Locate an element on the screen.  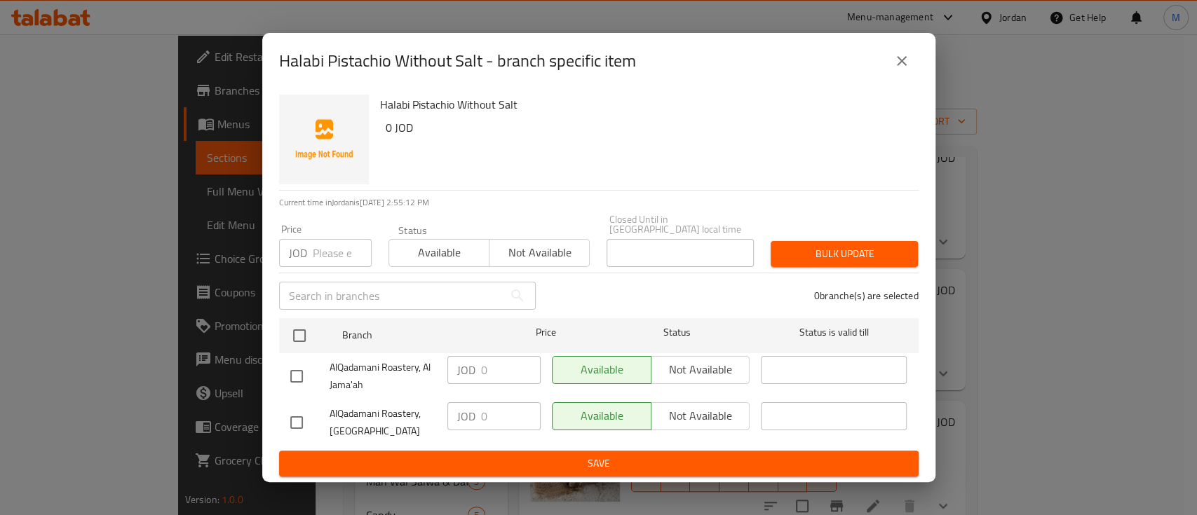
img: Halabi Pistachio Without Salt is located at coordinates (324, 140).